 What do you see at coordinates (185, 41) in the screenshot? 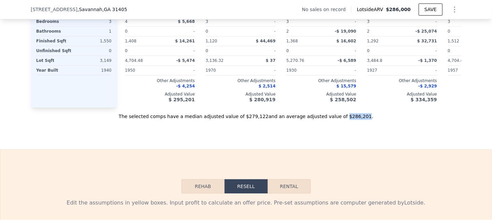
I see `span: $ 14,261` at bounding box center [185, 41].